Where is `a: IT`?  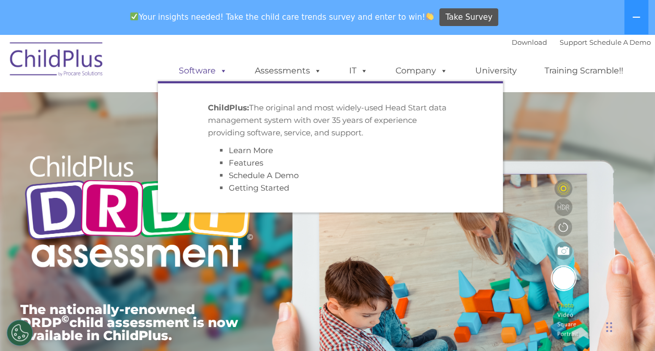
a: IT is located at coordinates (359, 71).